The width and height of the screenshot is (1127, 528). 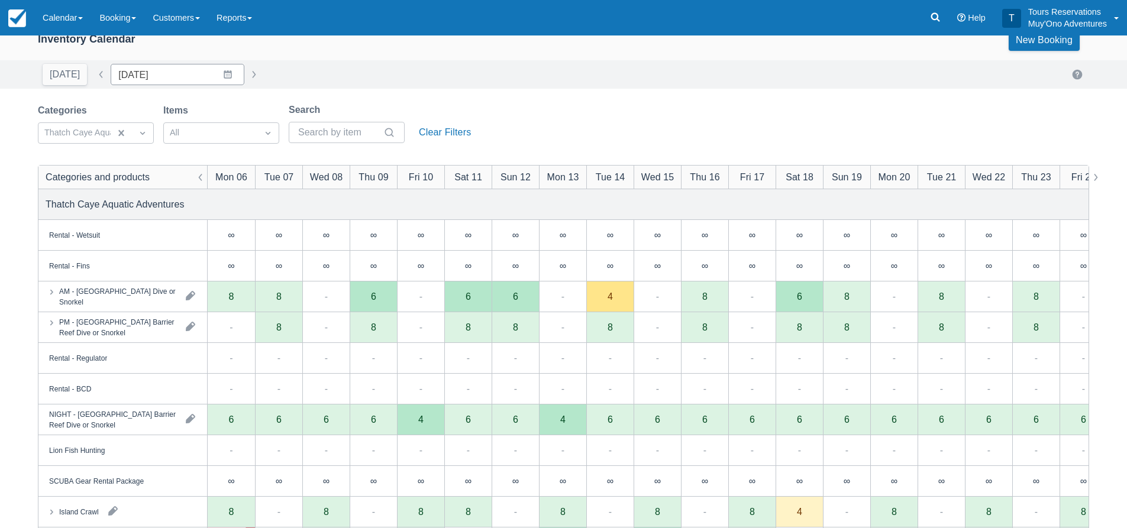 What do you see at coordinates (231, 177) in the screenshot?
I see `div: Mon 06` at bounding box center [231, 177].